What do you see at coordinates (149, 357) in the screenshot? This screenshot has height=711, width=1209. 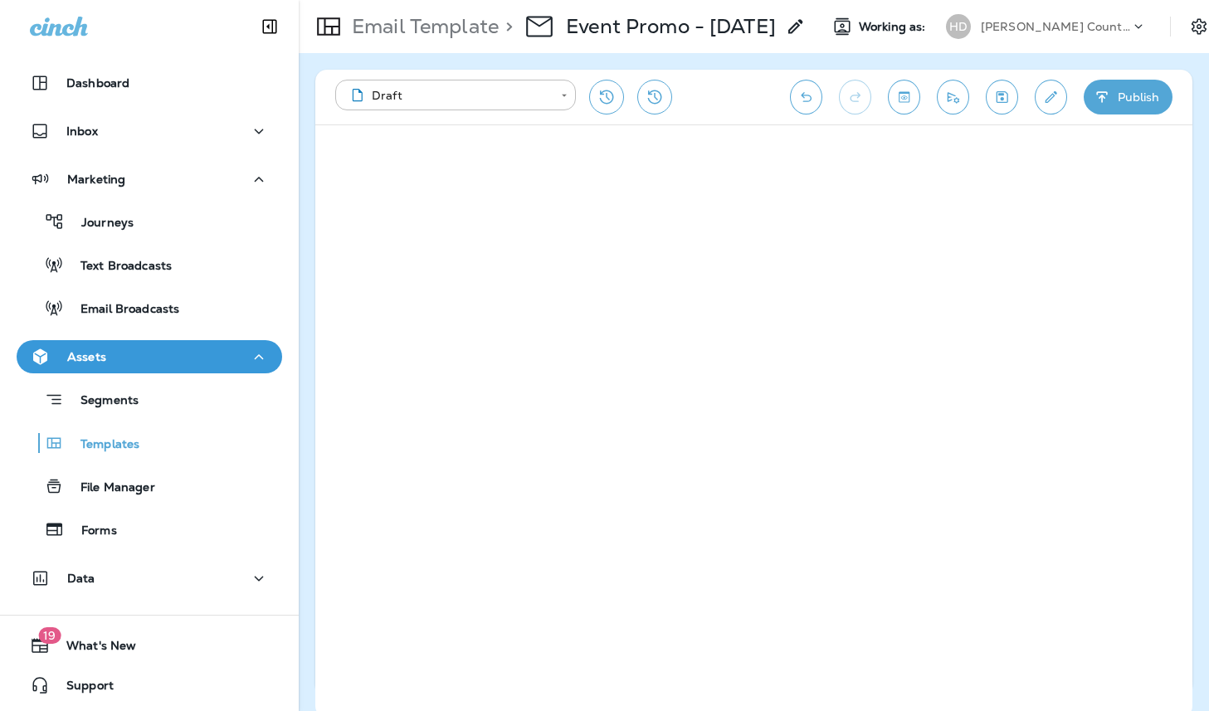 I see `button: Assets` at bounding box center [149, 357].